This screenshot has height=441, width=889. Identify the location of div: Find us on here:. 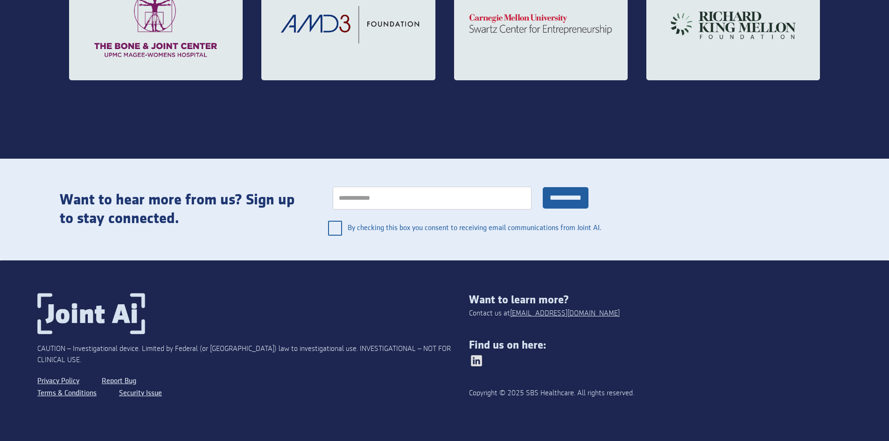
(661, 345).